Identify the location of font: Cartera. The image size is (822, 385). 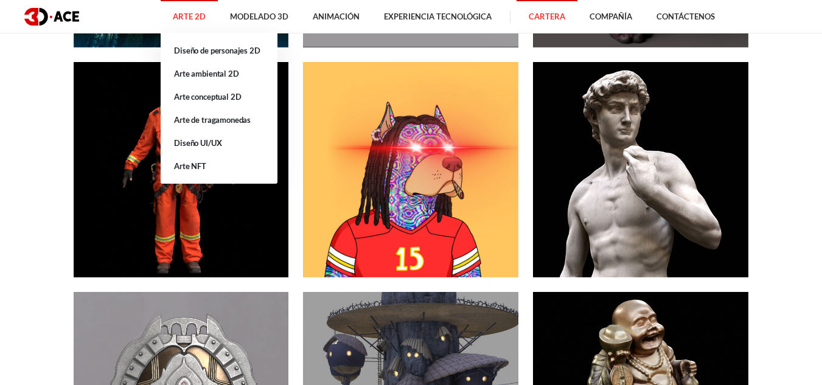
(547, 16).